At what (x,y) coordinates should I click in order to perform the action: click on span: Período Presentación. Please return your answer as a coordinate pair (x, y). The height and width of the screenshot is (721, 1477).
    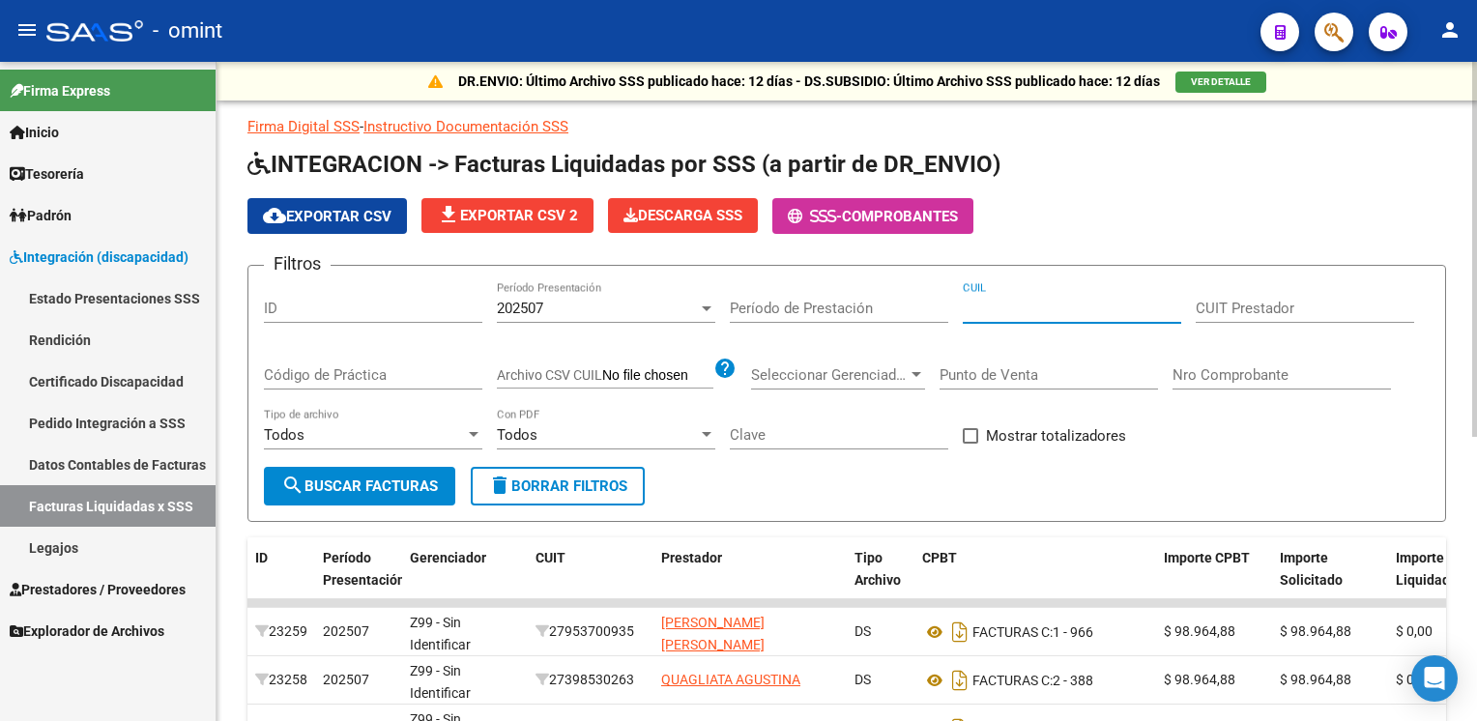
    Looking at the image, I should click on (363, 568).